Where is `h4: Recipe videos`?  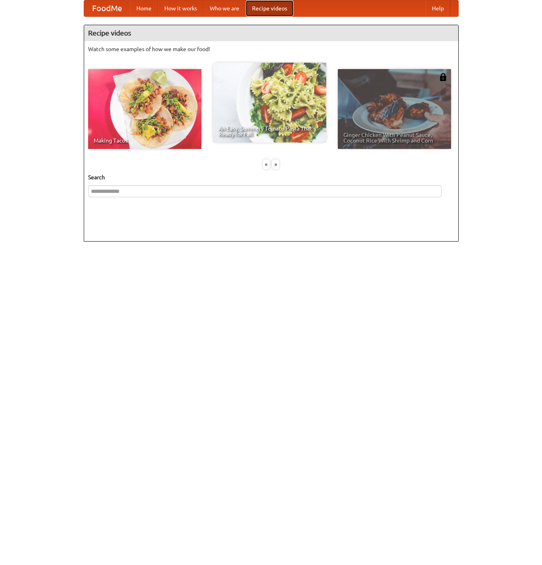
h4: Recipe videos is located at coordinates (271, 33).